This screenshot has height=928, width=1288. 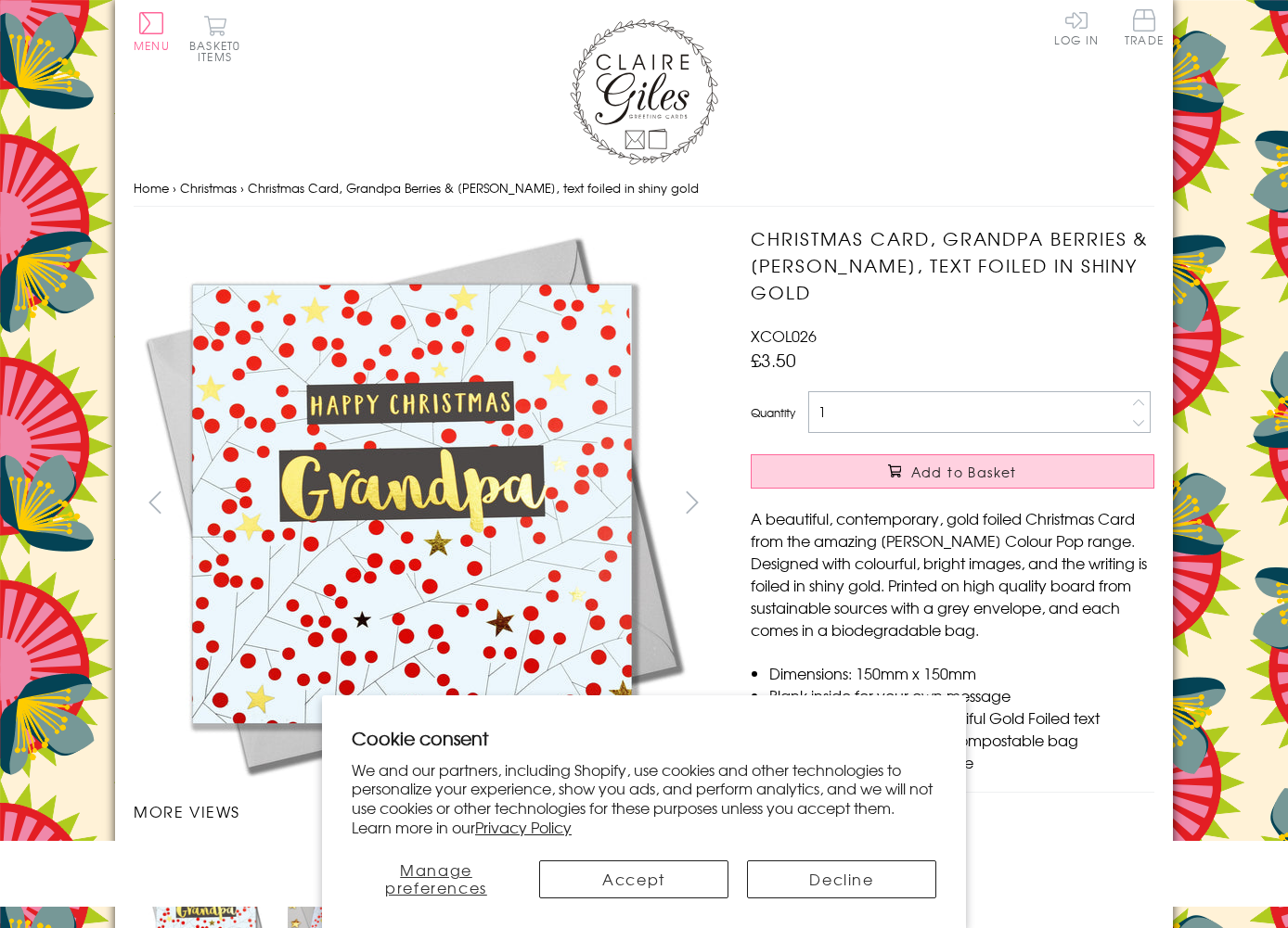 What do you see at coordinates (154, 501) in the screenshot?
I see `button: prev` at bounding box center [154, 501].